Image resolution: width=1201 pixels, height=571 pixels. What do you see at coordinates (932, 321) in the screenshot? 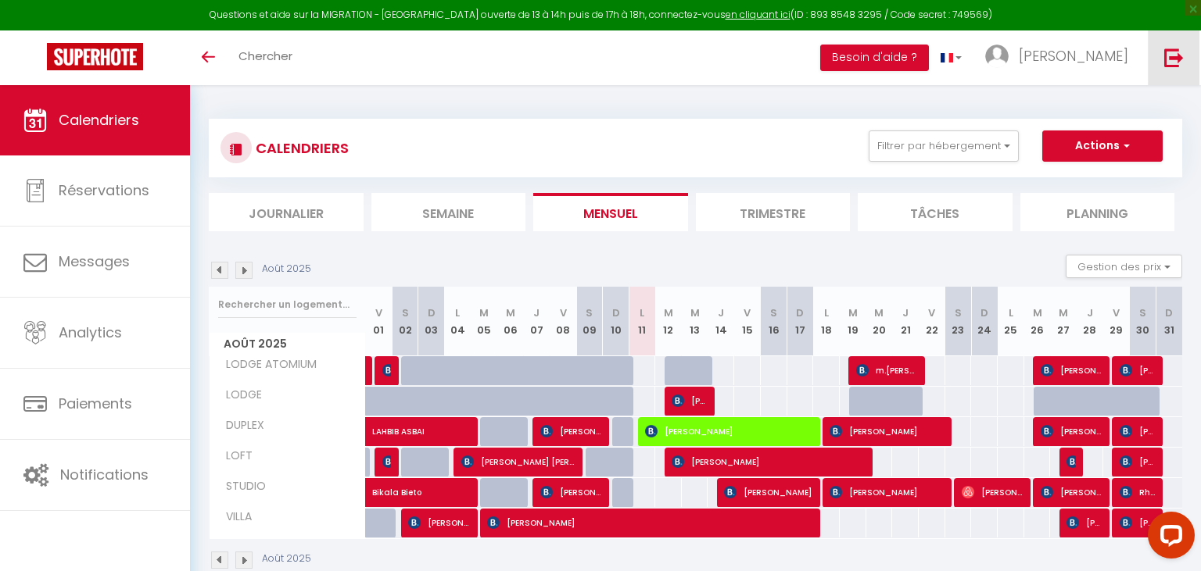
I see `th: 22` at bounding box center [932, 321].